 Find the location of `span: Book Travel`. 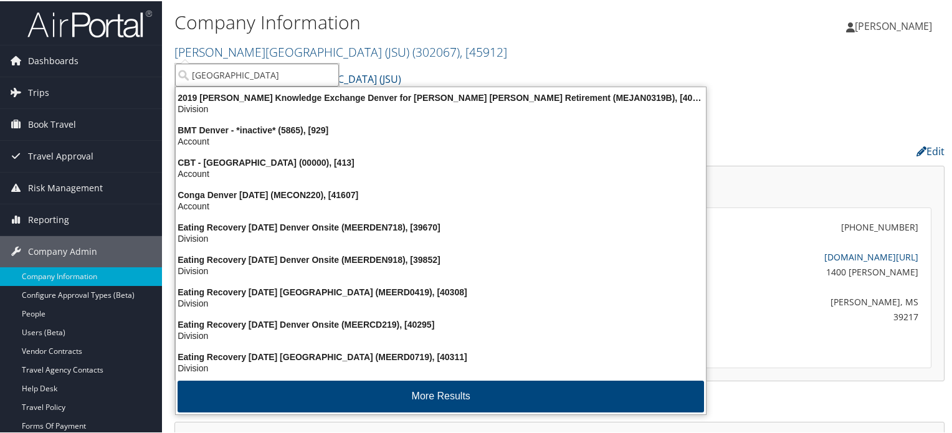

span: Book Travel is located at coordinates (52, 123).